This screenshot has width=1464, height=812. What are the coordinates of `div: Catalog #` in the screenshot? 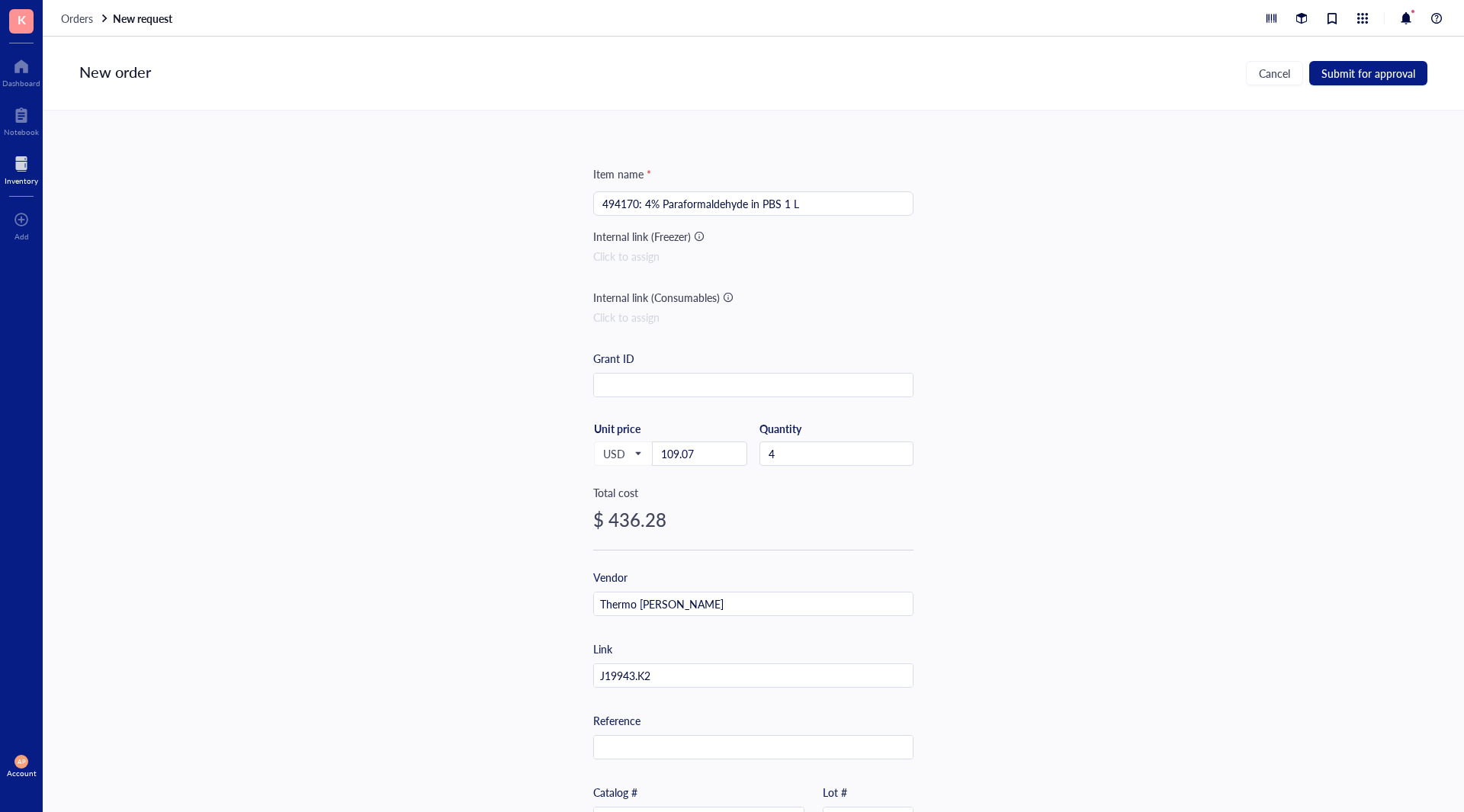 It's located at (615, 792).